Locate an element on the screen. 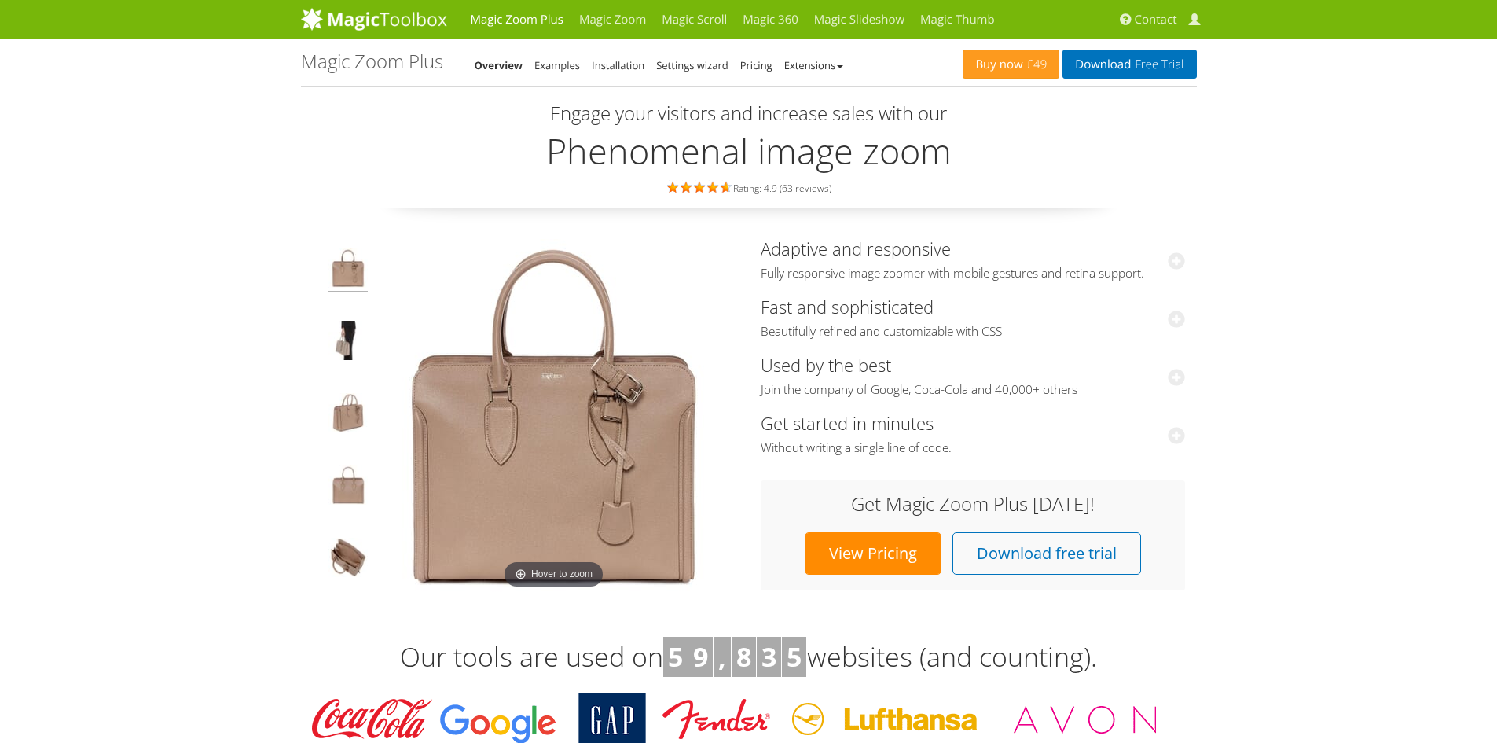 Image resolution: width=1497 pixels, height=743 pixels. span: £49 is located at coordinates (1035, 64).